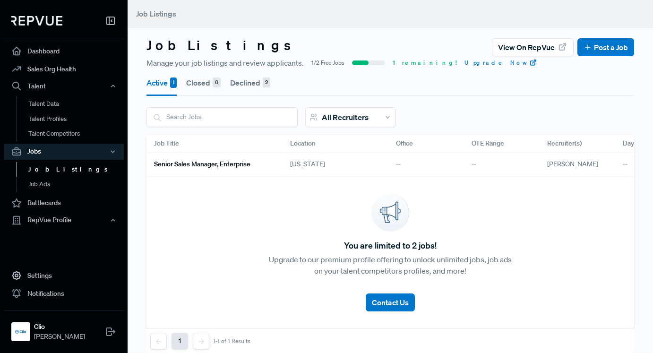 This screenshot has width=653, height=353. I want to click on a: Post a Job, so click(606, 47).